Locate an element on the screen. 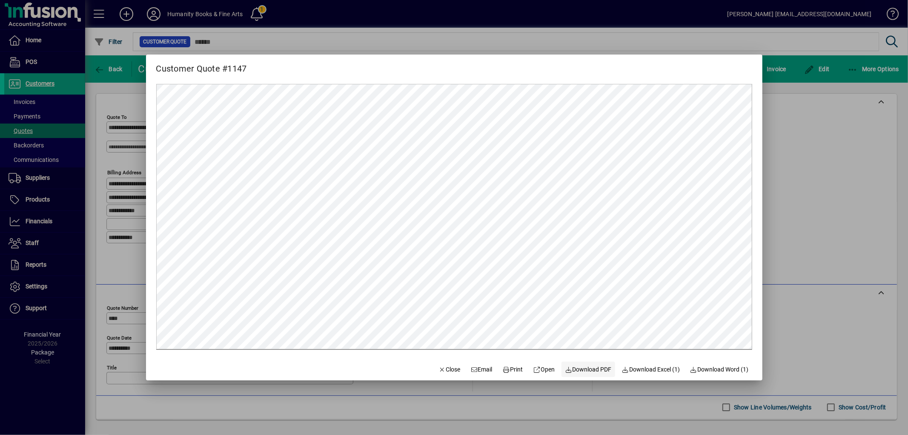 The width and height of the screenshot is (908, 435). h2: Customer Quote #1147 is located at coordinates (201, 65).